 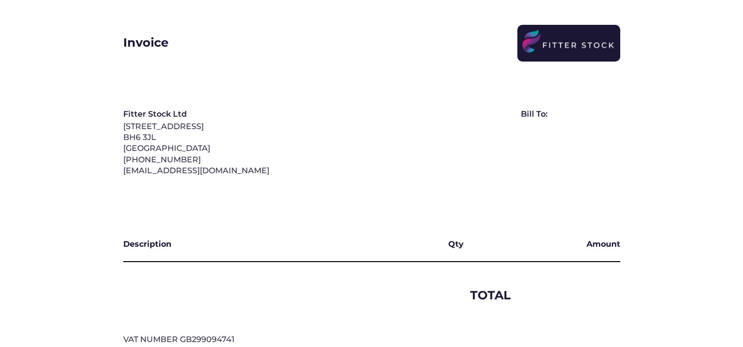 What do you see at coordinates (257, 250) in the screenshot?
I see `div: Description` at bounding box center [257, 250].